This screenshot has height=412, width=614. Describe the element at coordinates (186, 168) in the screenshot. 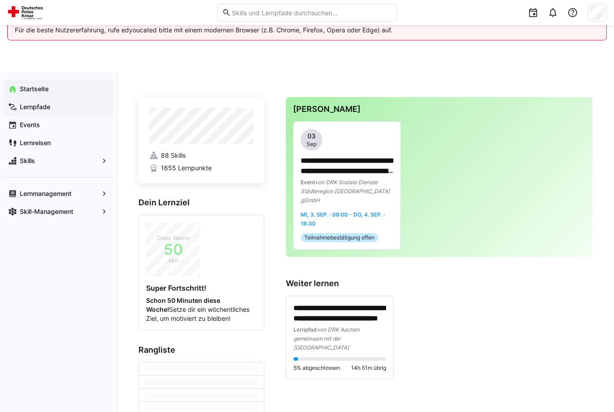

I see `span: 1655 Lernpunkte` at that location.